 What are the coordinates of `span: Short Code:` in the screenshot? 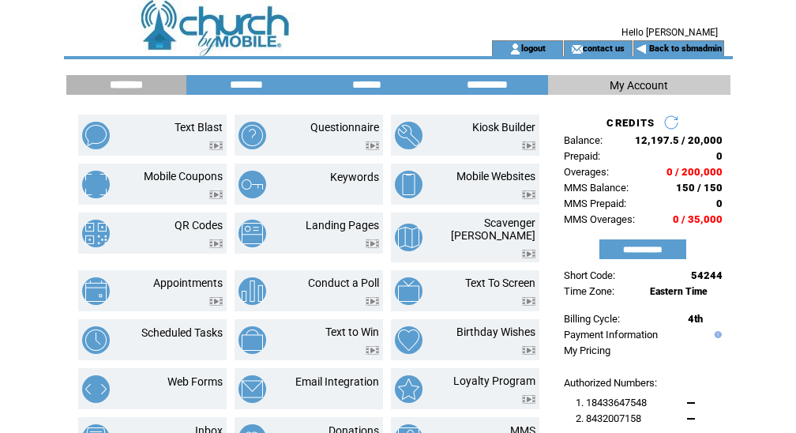 It's located at (589, 275).